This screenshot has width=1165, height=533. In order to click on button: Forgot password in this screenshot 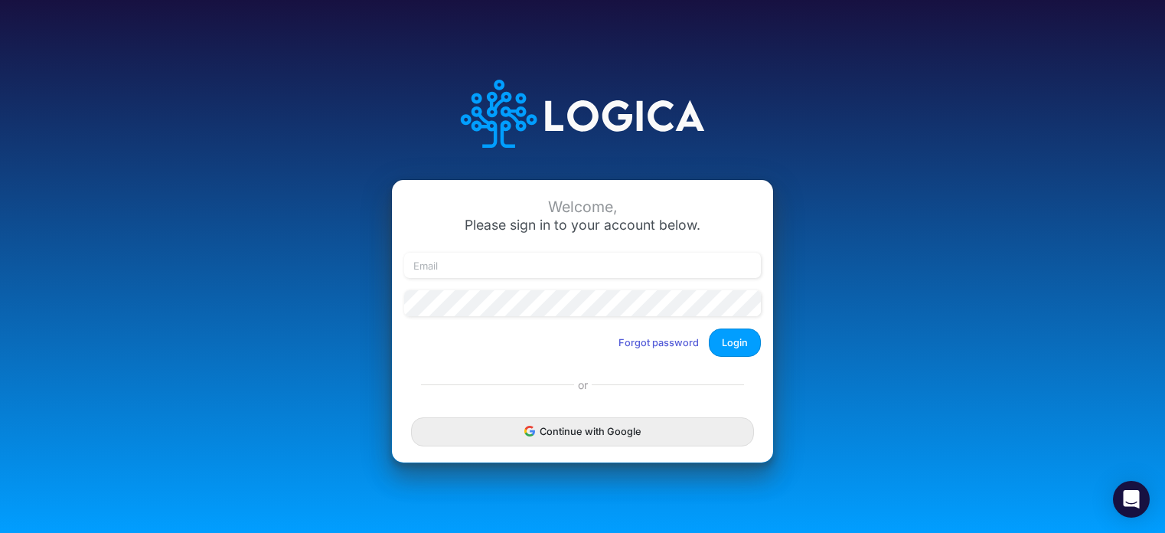, I will do `click(658, 342)`.